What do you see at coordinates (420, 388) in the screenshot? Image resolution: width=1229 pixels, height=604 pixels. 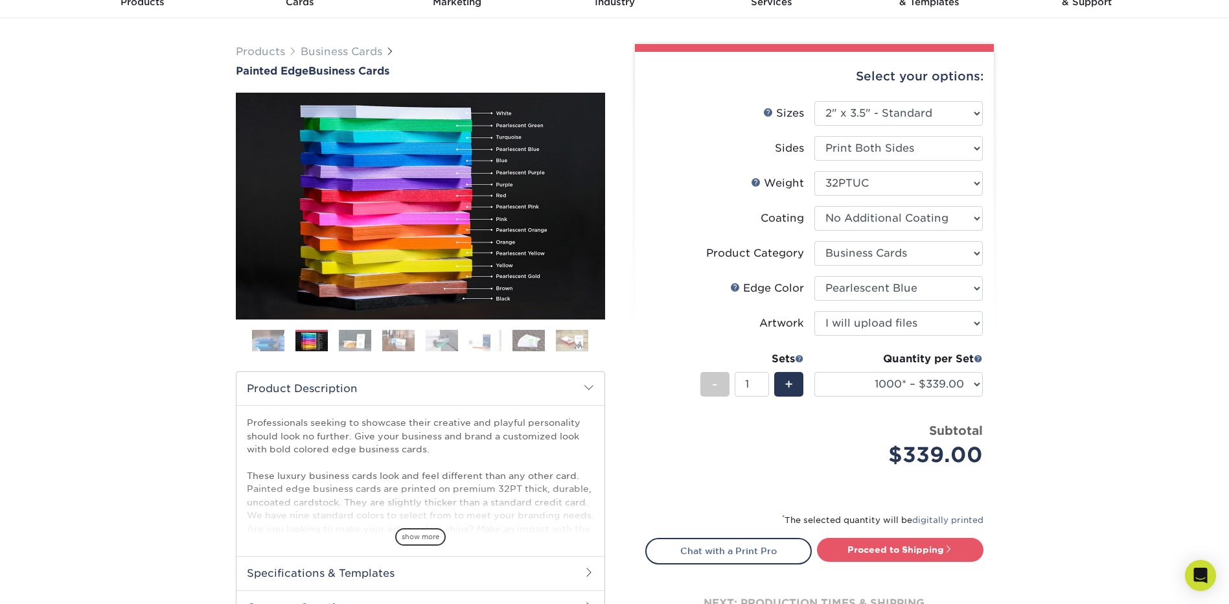 I see `h2: Product Description` at bounding box center [420, 388].